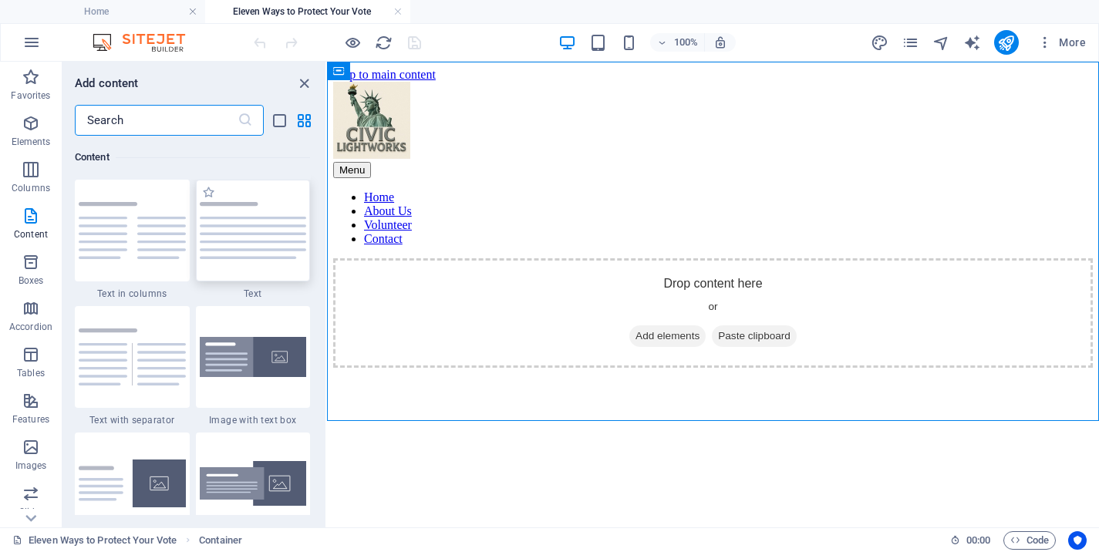  Describe the element at coordinates (427, 274) in the screenshot. I see `span: Paste clipboard` at that location.